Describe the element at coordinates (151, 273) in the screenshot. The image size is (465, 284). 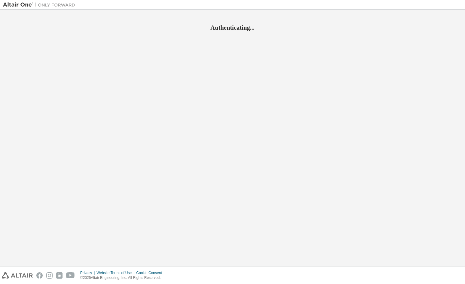
I see `div: Cookie Consent` at that location.